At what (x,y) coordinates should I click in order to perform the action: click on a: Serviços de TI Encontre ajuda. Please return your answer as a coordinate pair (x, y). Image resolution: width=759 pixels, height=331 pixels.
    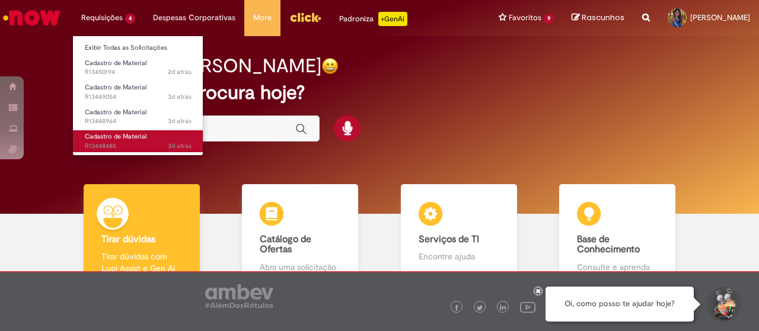
    Looking at the image, I should click on (459, 235).